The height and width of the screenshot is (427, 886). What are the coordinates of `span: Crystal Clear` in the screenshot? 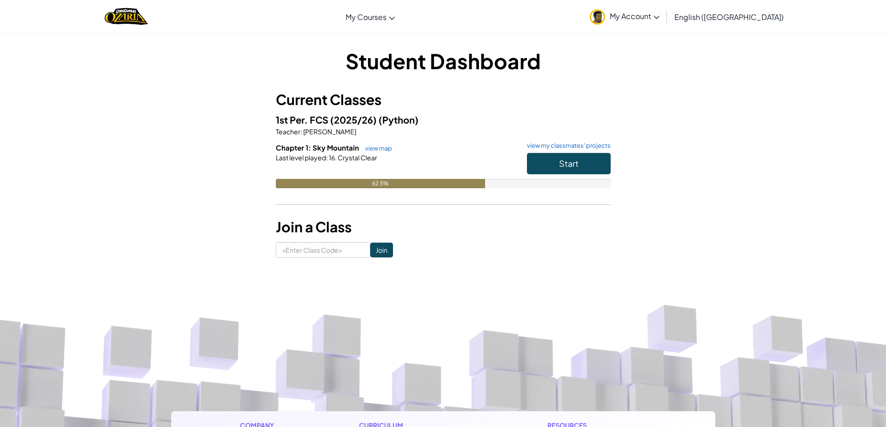 It's located at (357, 158).